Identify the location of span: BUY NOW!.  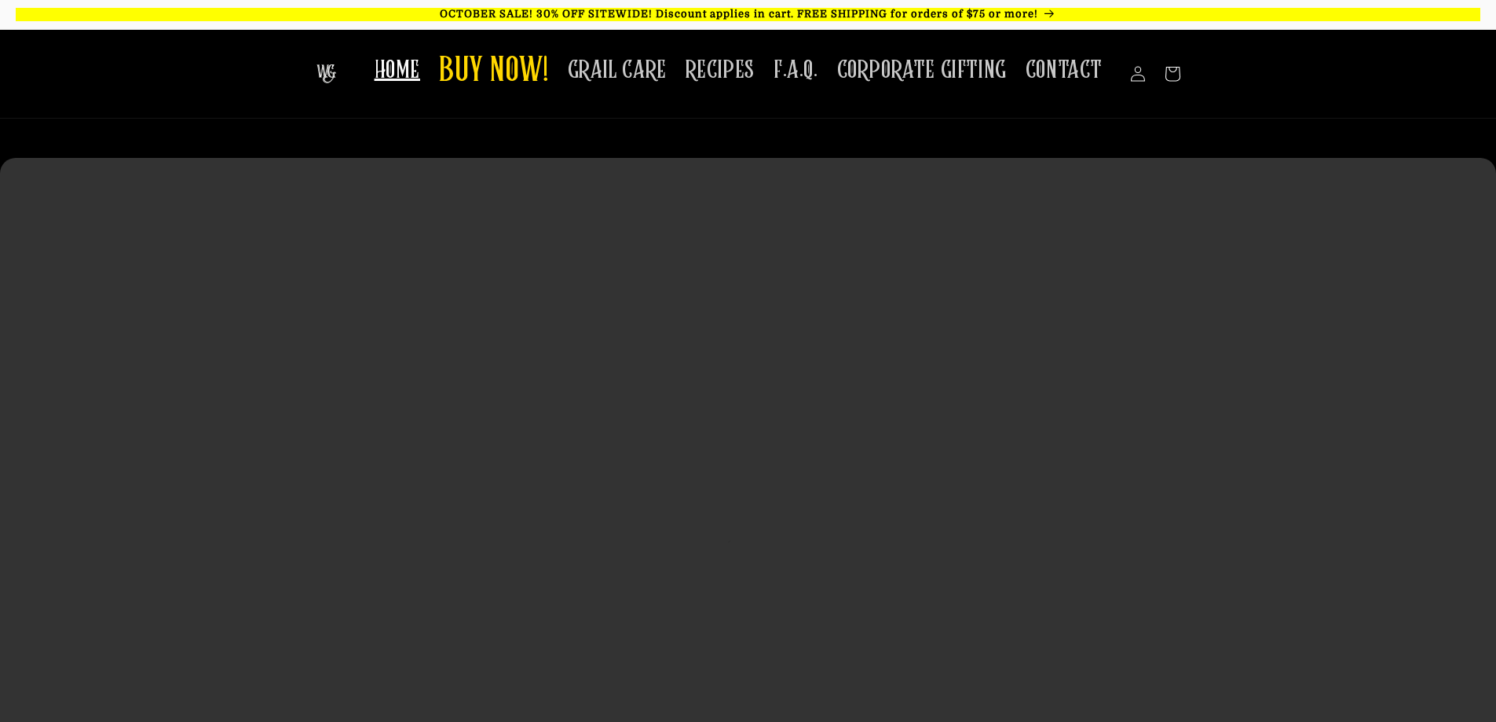
(494, 71).